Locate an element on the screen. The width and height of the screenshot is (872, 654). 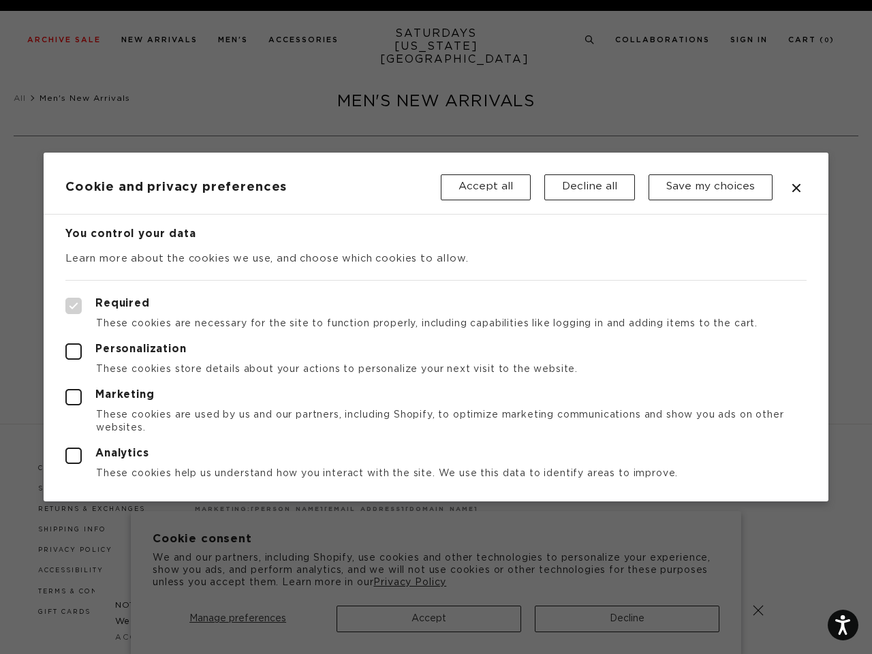
p: Learn more about the cookies we use, and choose which cookies to allow. is located at coordinates (436, 259).